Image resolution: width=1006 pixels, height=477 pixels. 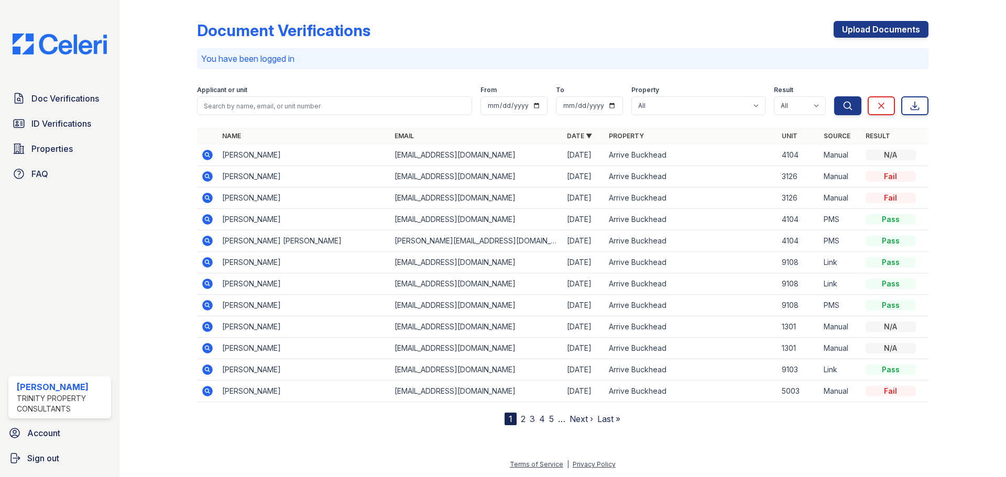 I want to click on a: FAQ, so click(x=60, y=174).